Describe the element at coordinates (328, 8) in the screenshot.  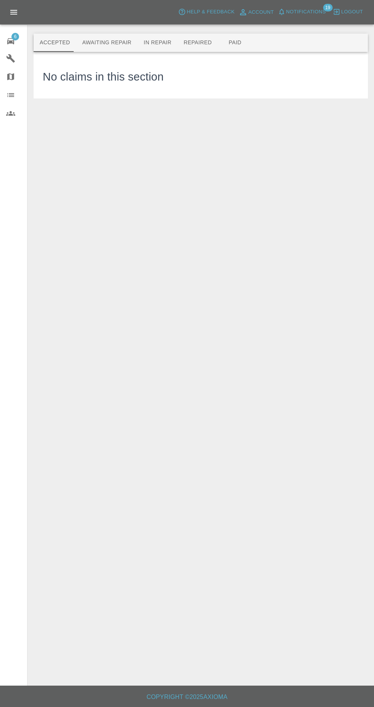
I see `span: 19` at that location.